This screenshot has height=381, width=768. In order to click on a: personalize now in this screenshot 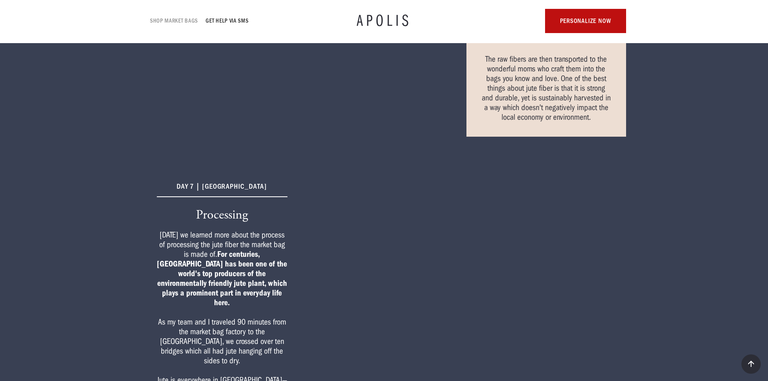, I will do `click(585, 21)`.